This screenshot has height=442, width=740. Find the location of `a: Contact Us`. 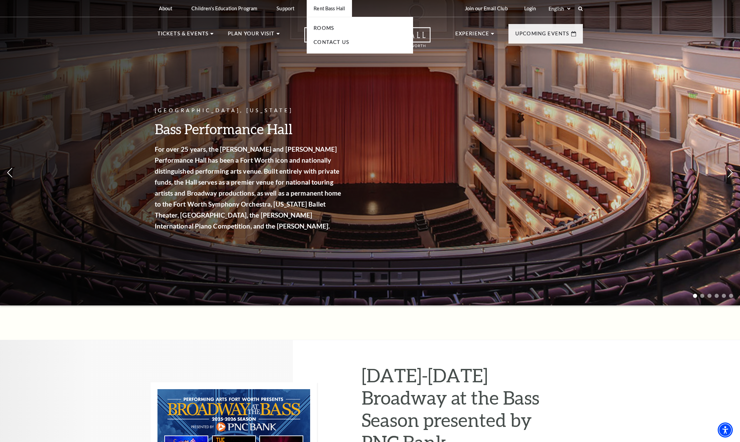

a: Contact Us is located at coordinates (332, 42).